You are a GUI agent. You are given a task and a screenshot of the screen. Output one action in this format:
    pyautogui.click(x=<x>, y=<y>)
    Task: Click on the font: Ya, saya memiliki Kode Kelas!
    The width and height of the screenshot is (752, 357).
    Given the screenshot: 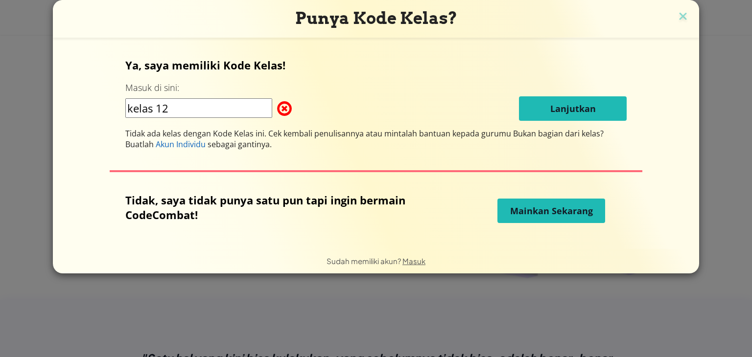 What is the action you would take?
    pyautogui.click(x=205, y=65)
    